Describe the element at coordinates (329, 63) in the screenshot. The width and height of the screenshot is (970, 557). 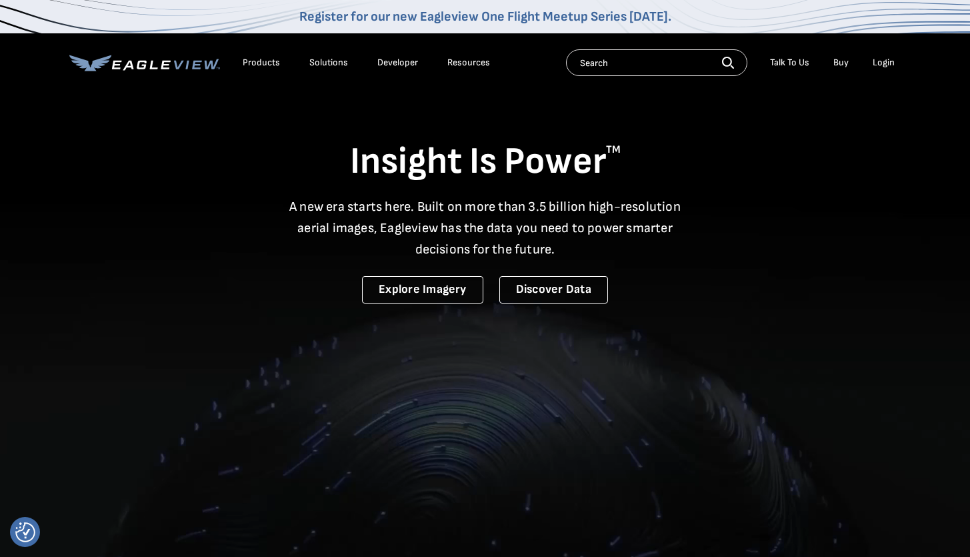
I see `div: Solutions` at that location.